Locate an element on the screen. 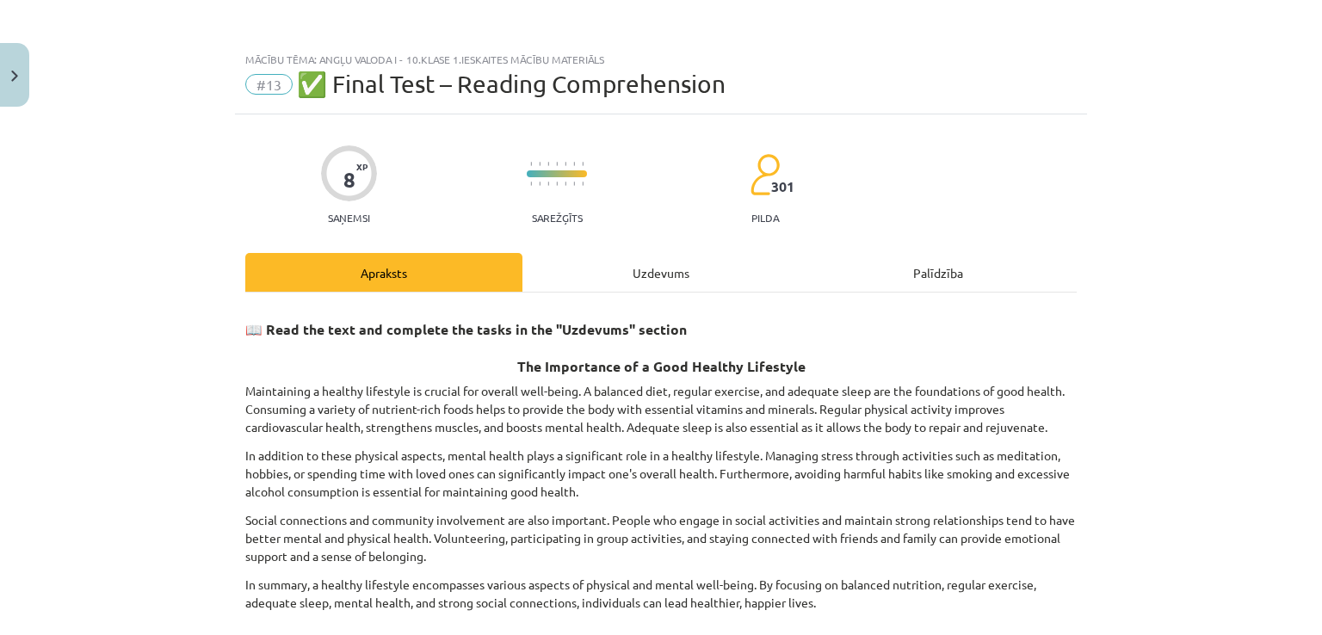  p: Maintaining a healthy lifestyle is crucial for overall well-being. A balanced diet, regular exerc... is located at coordinates (661, 409).